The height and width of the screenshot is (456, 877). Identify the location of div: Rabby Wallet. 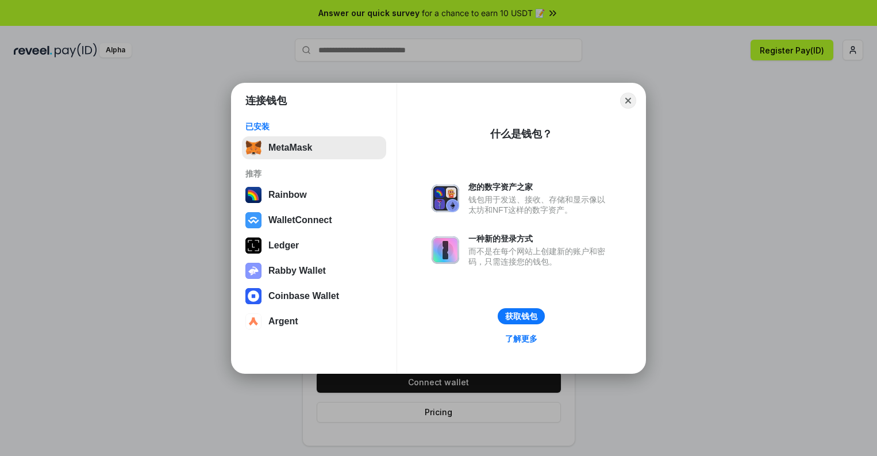
(297, 271).